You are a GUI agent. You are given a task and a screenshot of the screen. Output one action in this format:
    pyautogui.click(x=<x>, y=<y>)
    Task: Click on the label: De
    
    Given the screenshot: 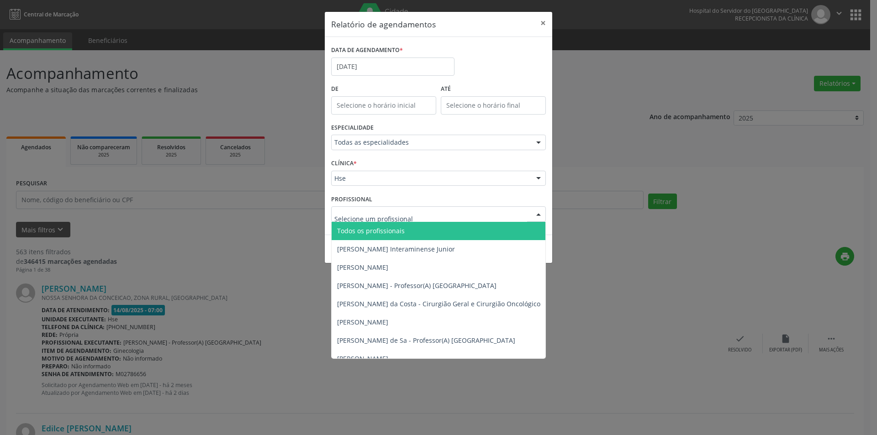 What is the action you would take?
    pyautogui.click(x=384, y=89)
    